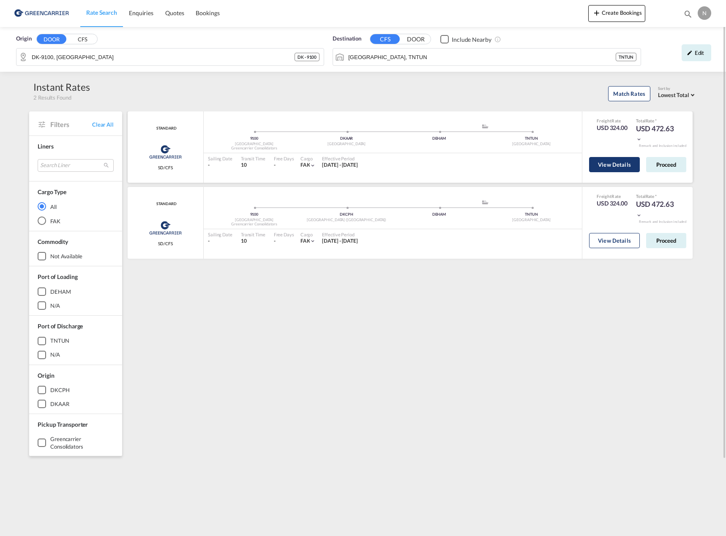 The width and height of the screenshot is (726, 536). What do you see at coordinates (76, 443) in the screenshot?
I see `md-checkbox: Greencarrier Consolidators` at bounding box center [76, 443].